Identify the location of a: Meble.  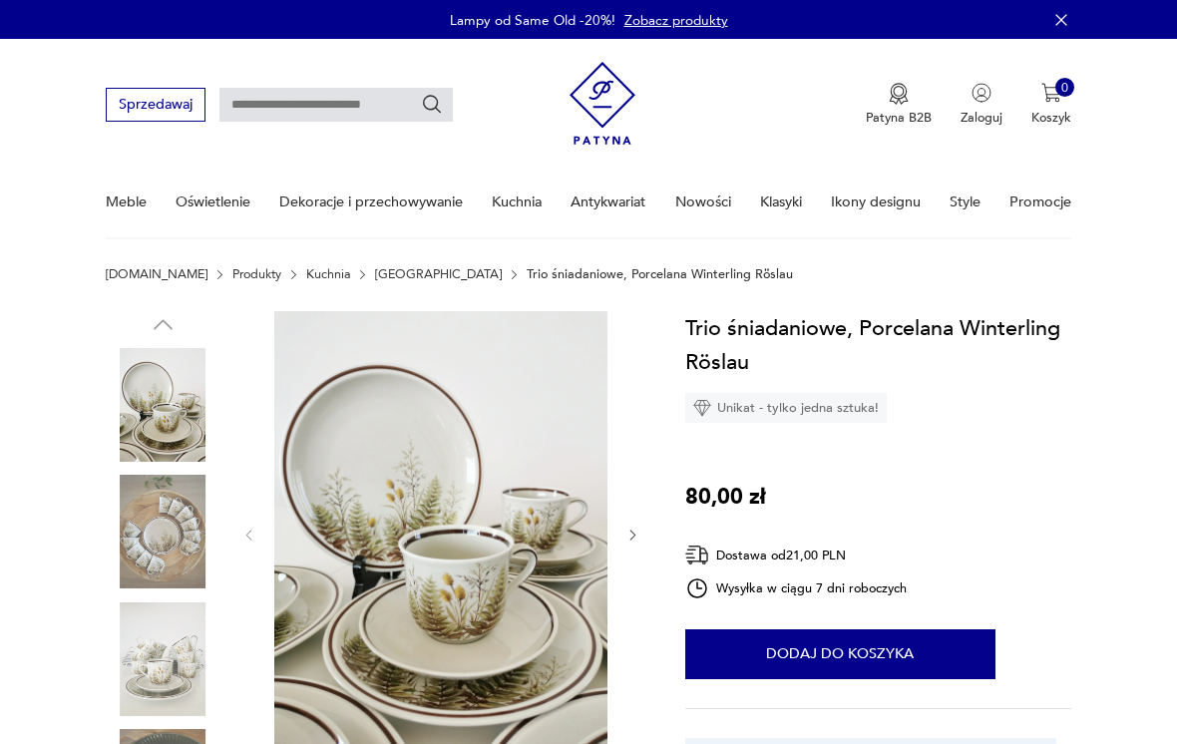
(126, 202).